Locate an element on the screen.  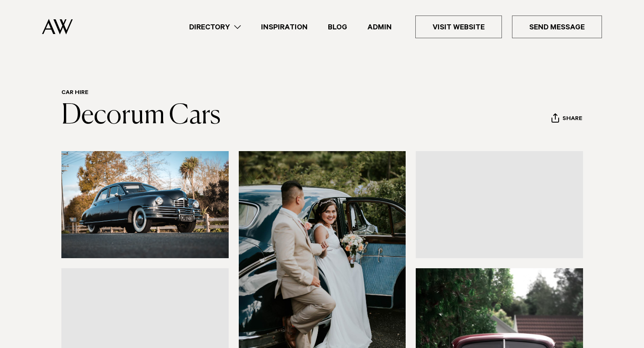
a: Admin is located at coordinates (379, 27).